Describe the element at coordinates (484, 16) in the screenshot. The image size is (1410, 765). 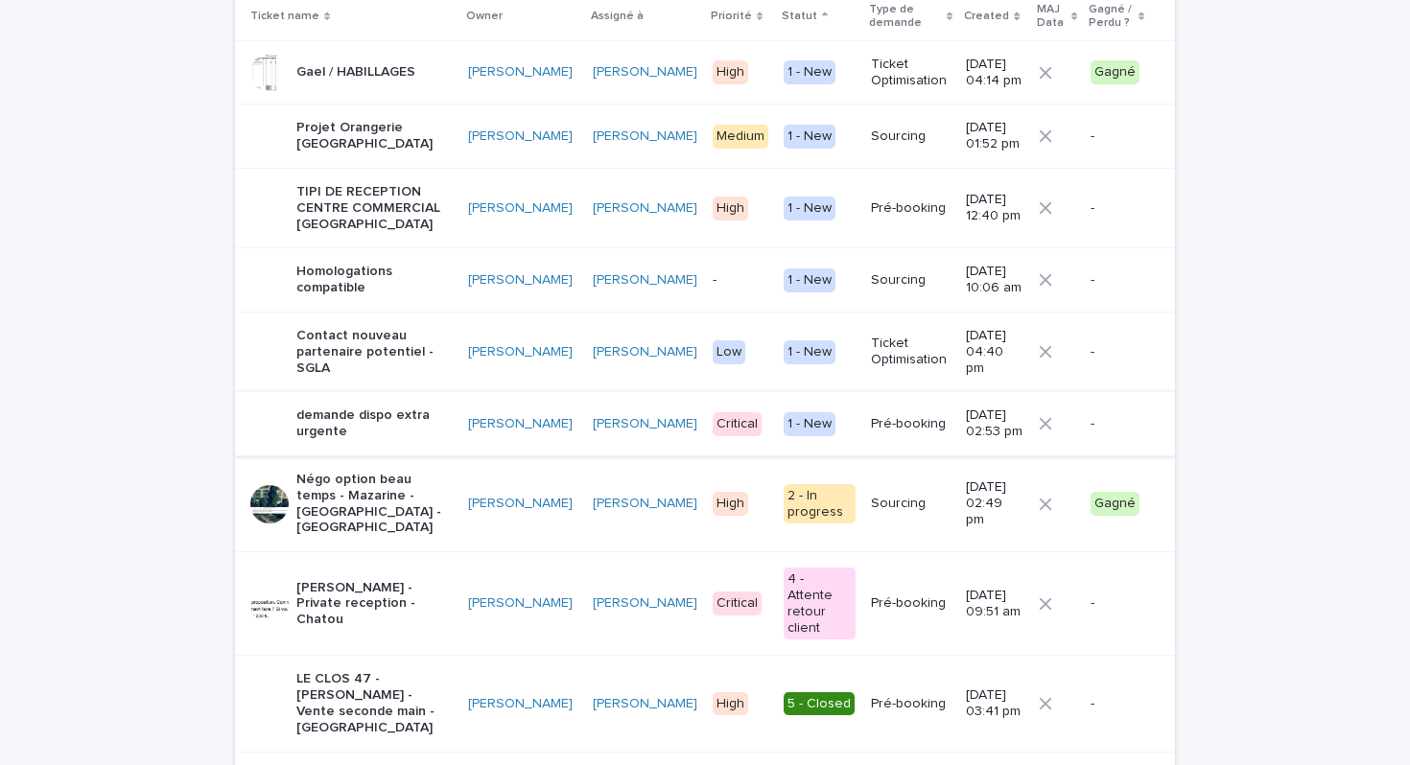
I see `p: Owner` at that location.